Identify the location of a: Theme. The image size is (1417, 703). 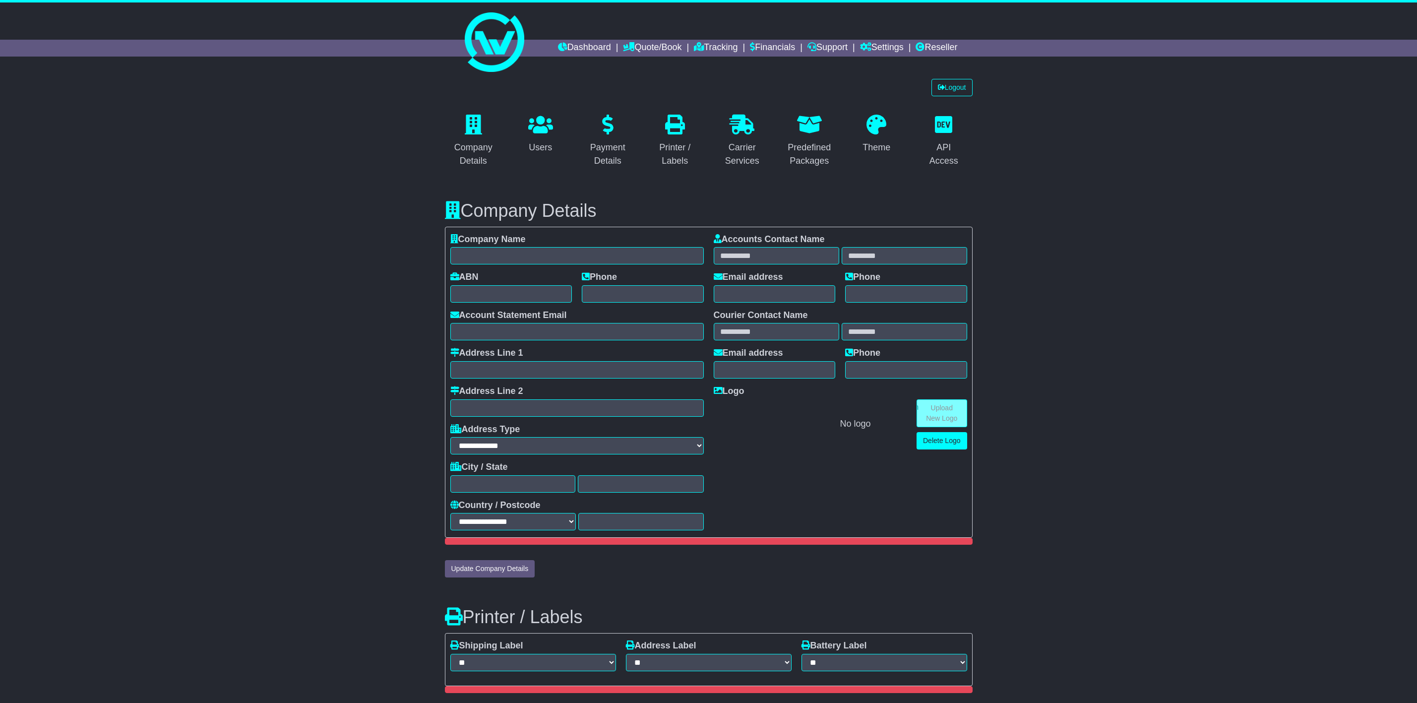
(877, 134).